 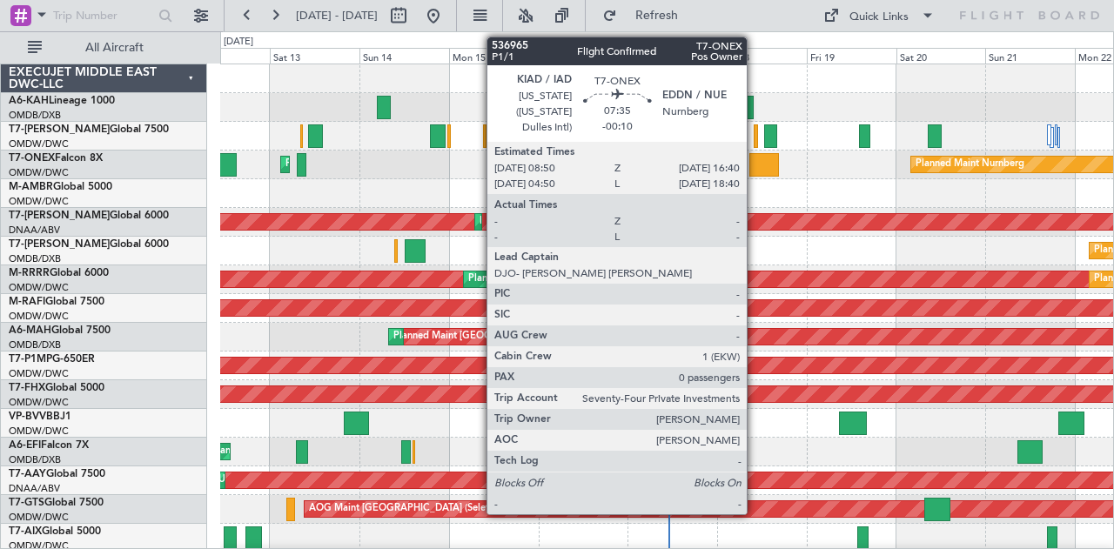 I want to click on div: Sun 14, so click(x=404, y=56).